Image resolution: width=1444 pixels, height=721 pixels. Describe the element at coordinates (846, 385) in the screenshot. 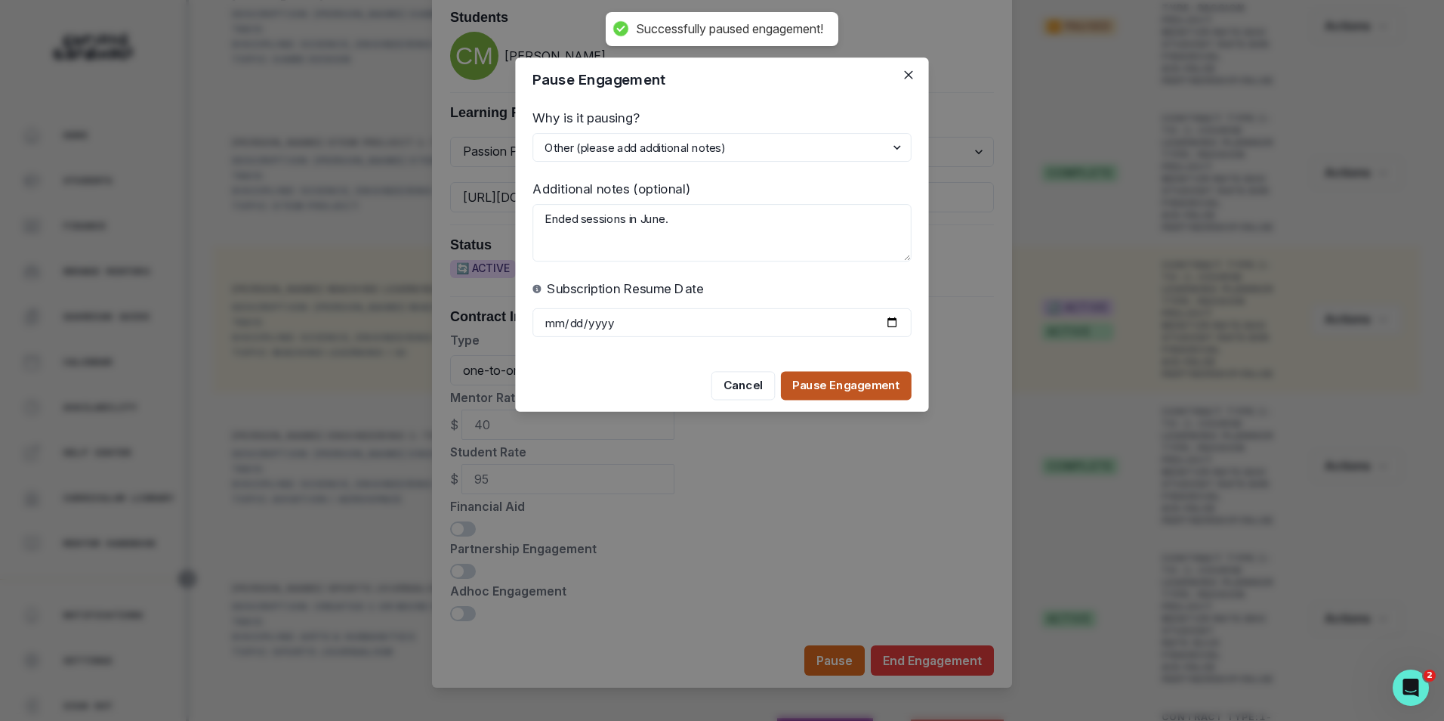

I see `button: Pause Engagement` at that location.